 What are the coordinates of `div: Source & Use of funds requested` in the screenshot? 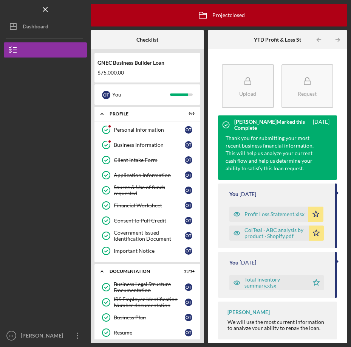 It's located at (149, 190).